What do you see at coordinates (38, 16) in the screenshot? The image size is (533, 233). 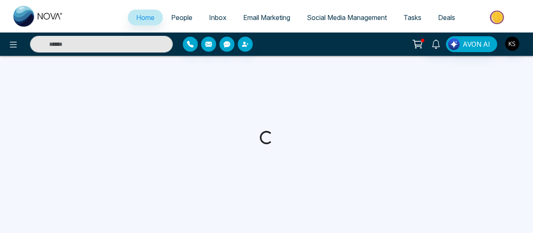 I see `img: Nova CRM Logo` at bounding box center [38, 16].